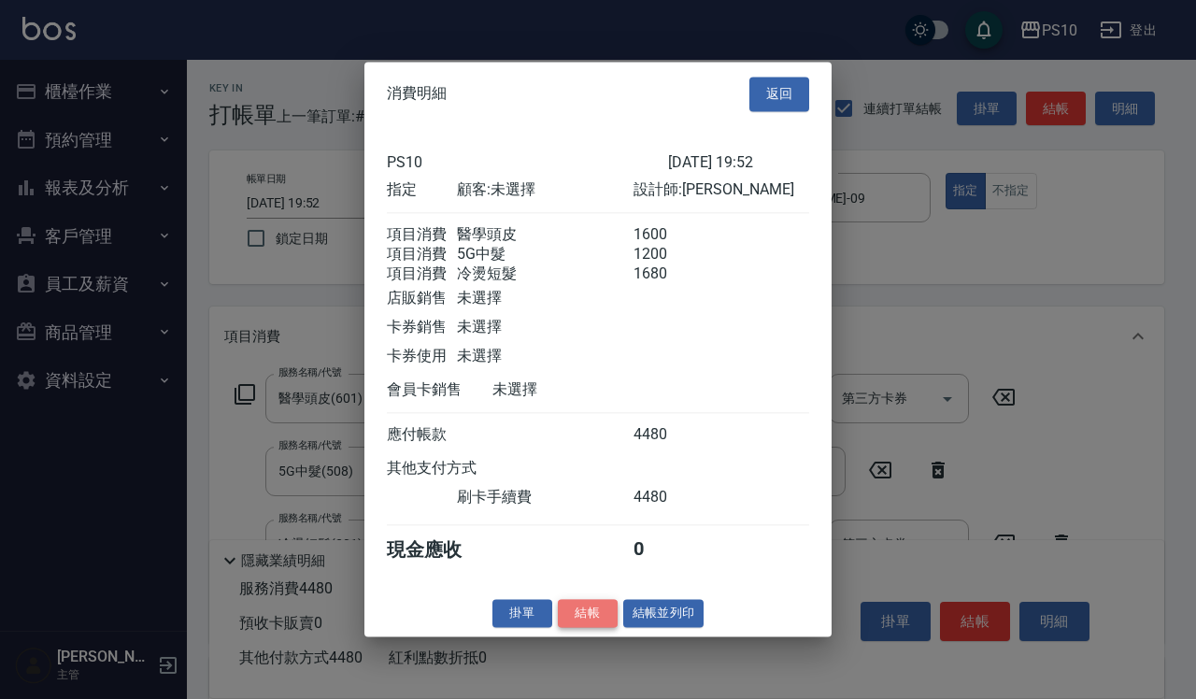 This screenshot has height=699, width=1196. I want to click on div: 顧客: 未選擇, so click(545, 190).